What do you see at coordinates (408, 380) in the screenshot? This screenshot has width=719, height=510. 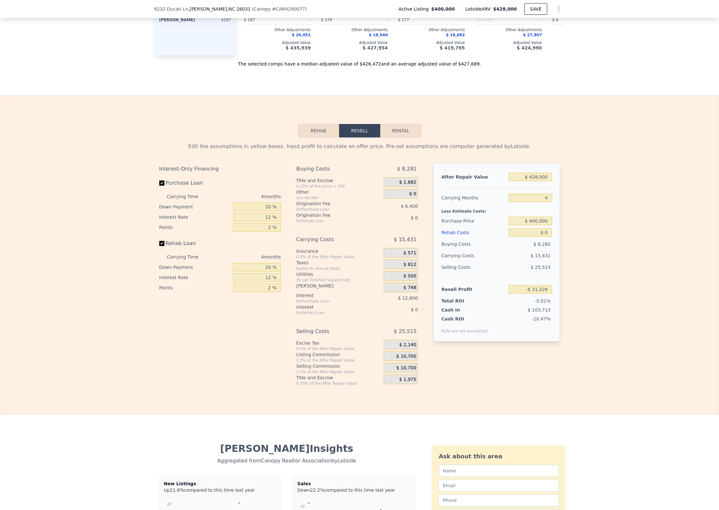 I see `span: $ 1,975` at bounding box center [408, 380].